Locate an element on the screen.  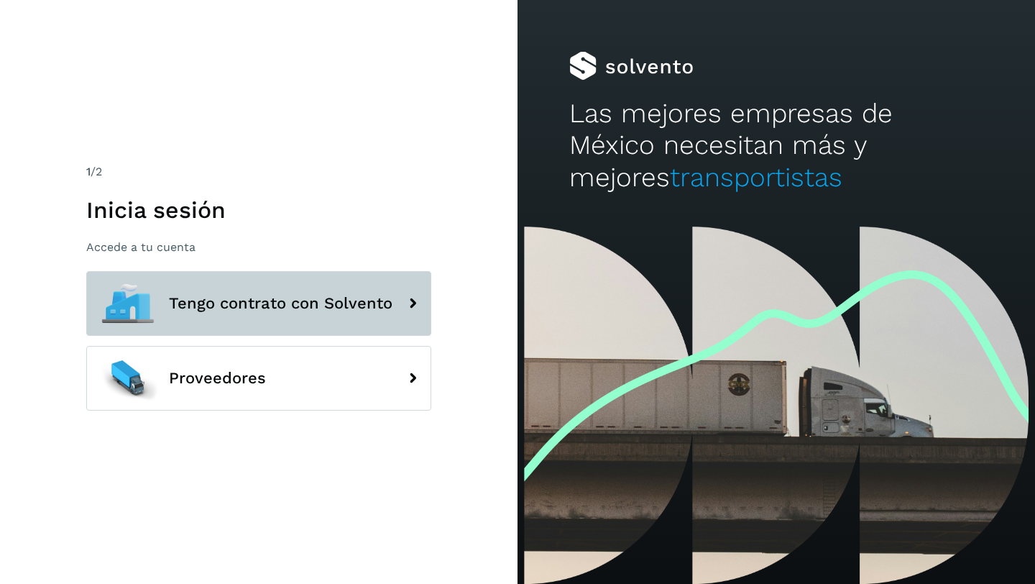
p: Accede a tu cuenta is located at coordinates (259, 247).